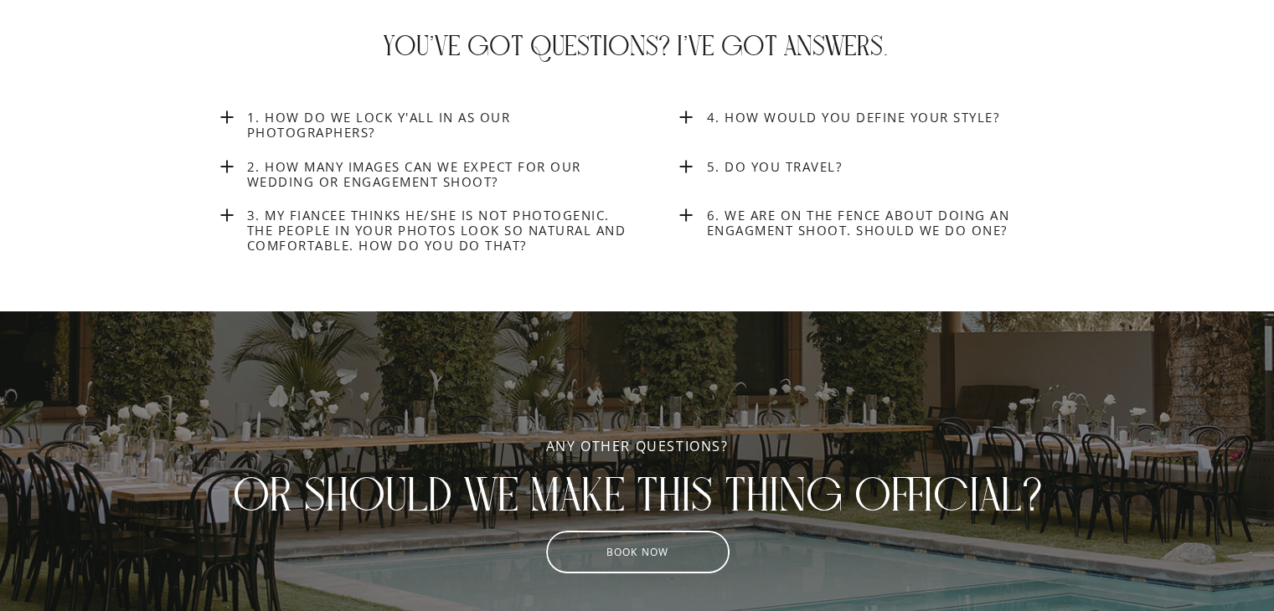 This screenshot has width=1274, height=611. I want to click on a: 2. How many images can we expect for our wedding or engagement shoot?, so click(441, 177).